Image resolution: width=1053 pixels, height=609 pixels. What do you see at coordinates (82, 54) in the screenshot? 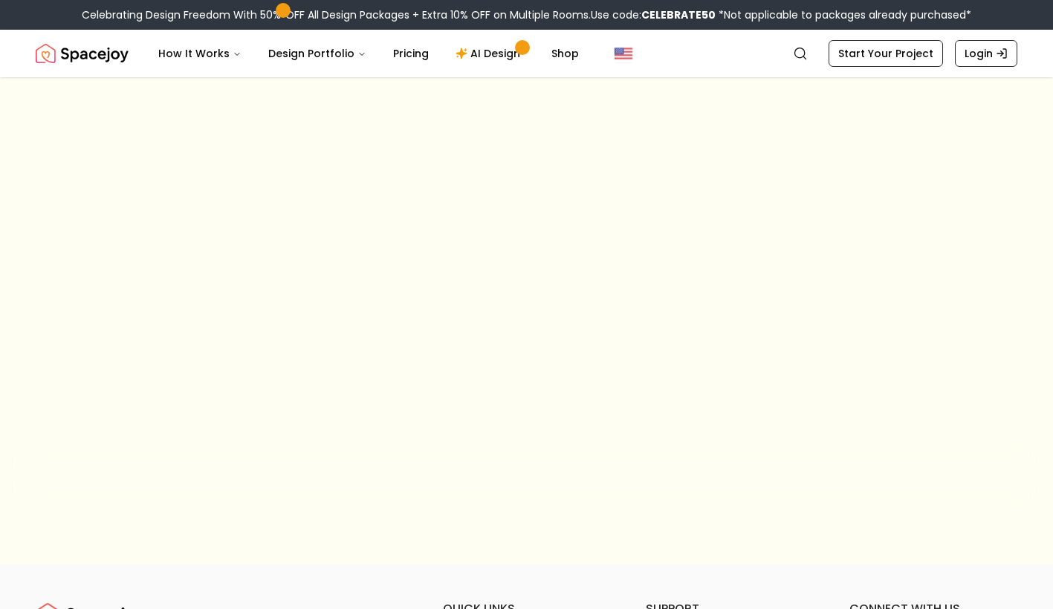
I see `a: Spacejoy` at bounding box center [82, 54].